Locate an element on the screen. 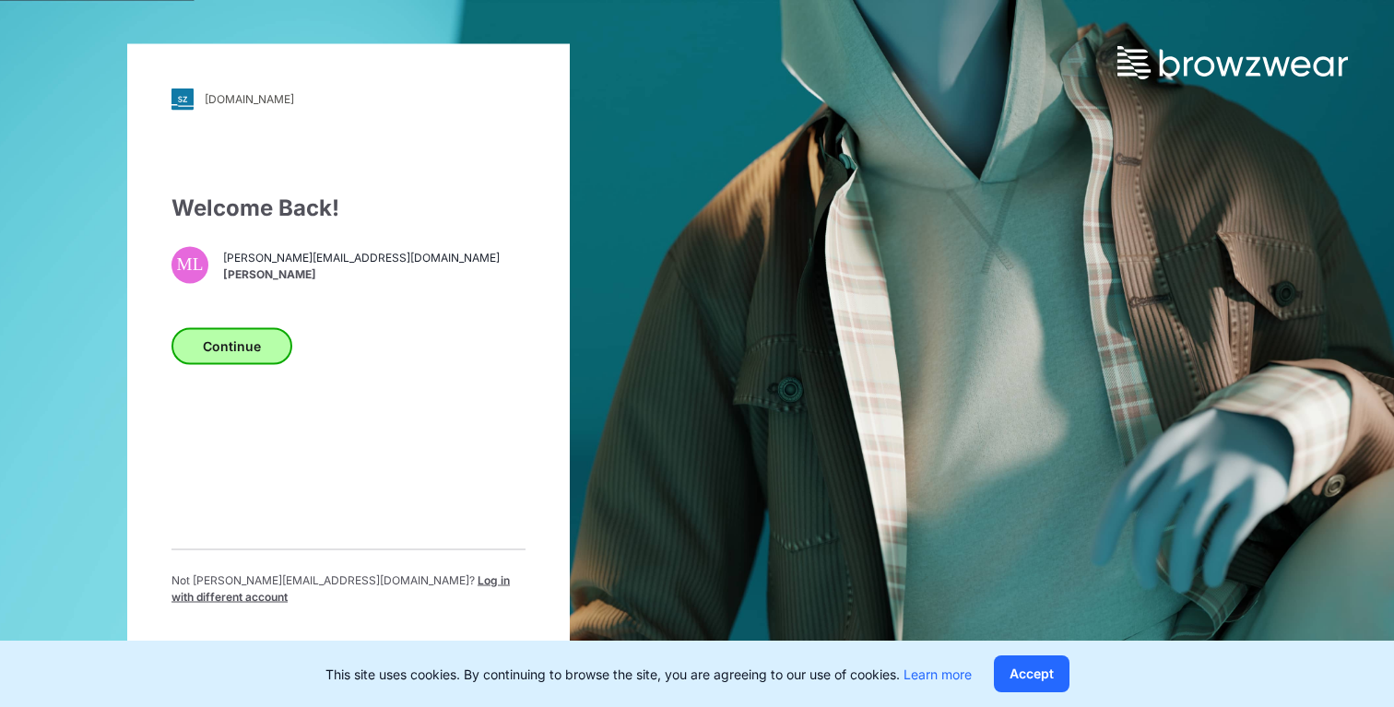 This screenshot has width=1394, height=707. img: svg+xml;base64,PHN2ZyB3aWR0aD0iMjgiIGhlaWdodD0iMjgiIHZpZXdCb3g9IjAgMCAyOCAyOCIgZmlsbD0ibm9uZSIgeG... is located at coordinates (183, 99).